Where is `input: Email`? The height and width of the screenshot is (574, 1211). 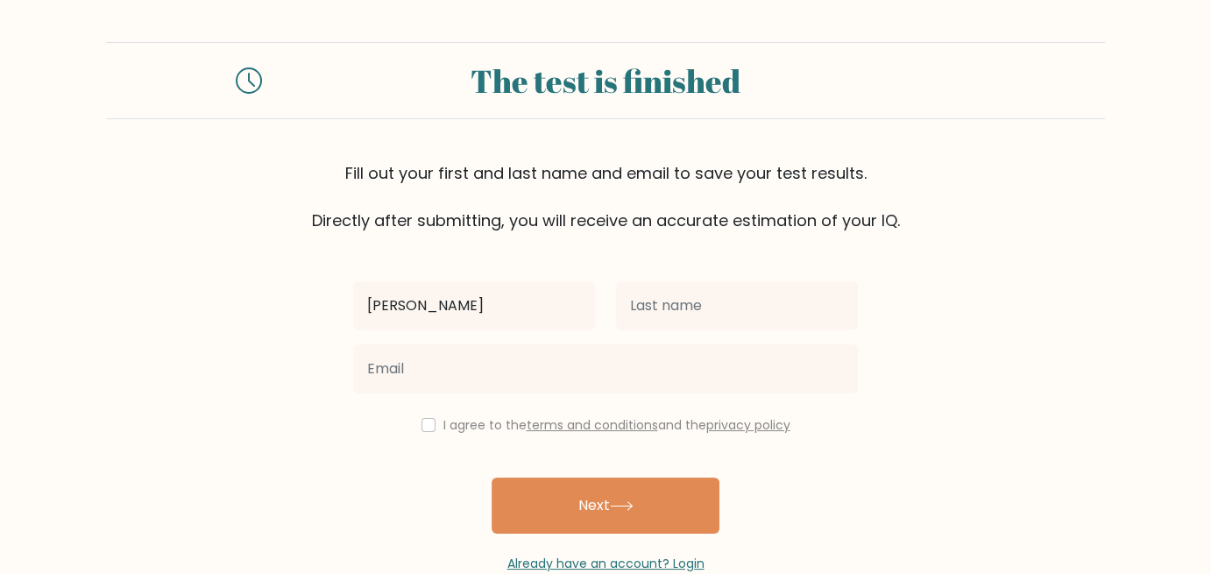 input: Email is located at coordinates (606, 369).